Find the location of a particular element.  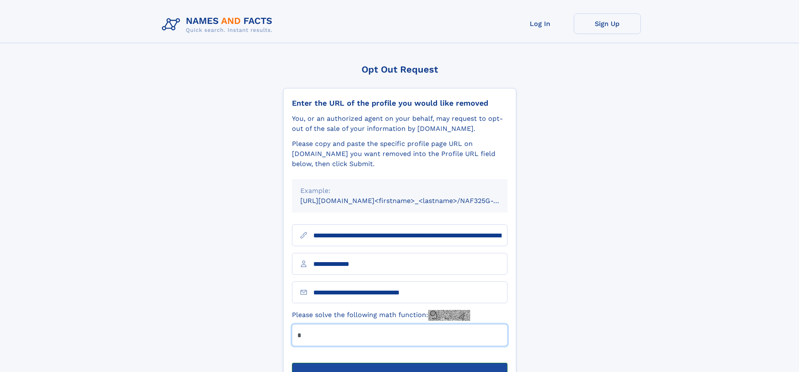

div: Example: is located at coordinates (400, 191).